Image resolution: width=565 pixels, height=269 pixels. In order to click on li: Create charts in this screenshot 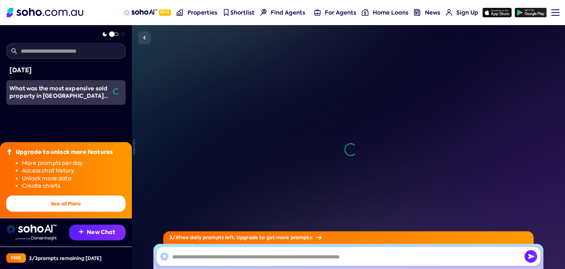, I will do `click(74, 186)`.